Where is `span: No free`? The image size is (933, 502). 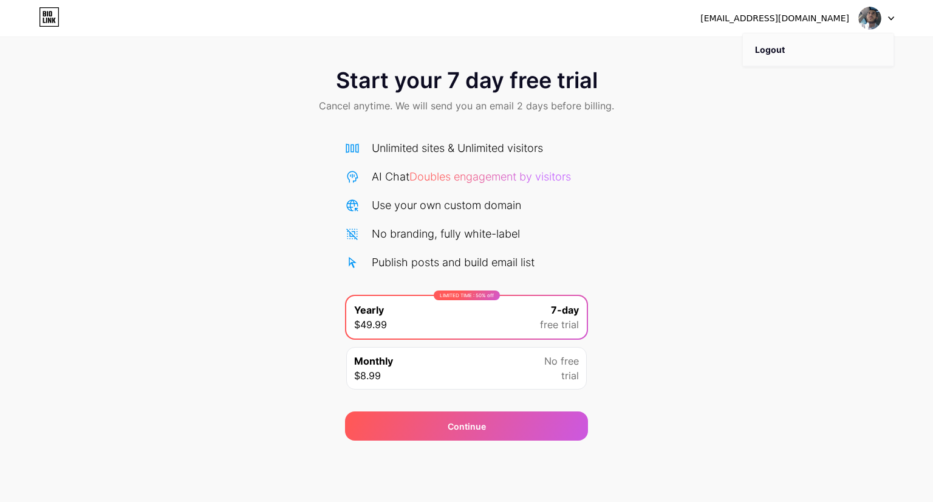
span: No free is located at coordinates (561, 361).